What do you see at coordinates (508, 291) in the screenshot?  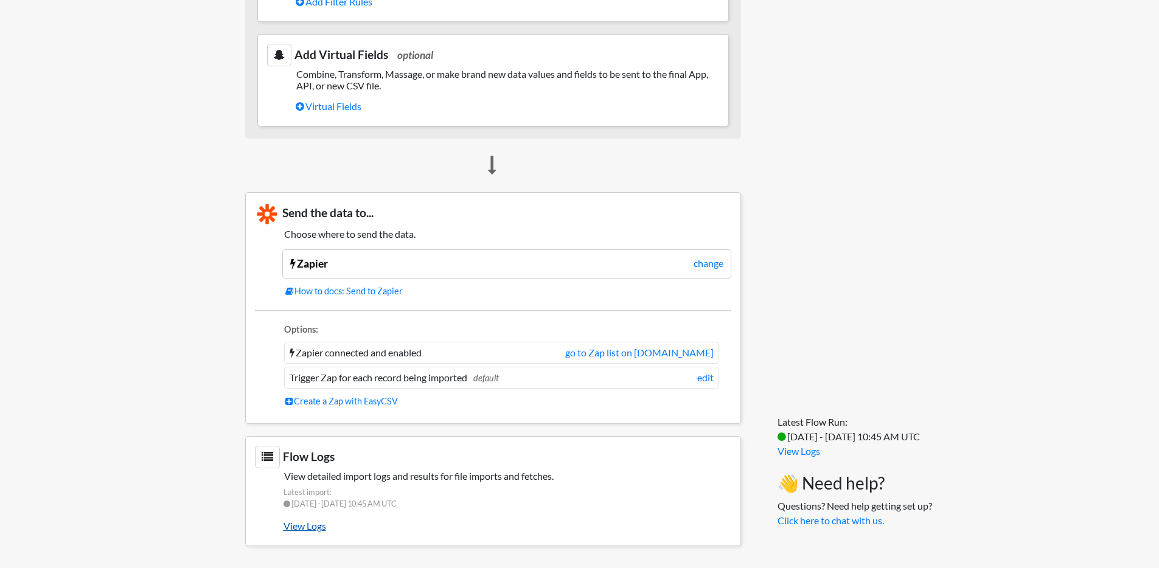 I see `a: How to docs: Send to Zapier` at bounding box center [508, 291].